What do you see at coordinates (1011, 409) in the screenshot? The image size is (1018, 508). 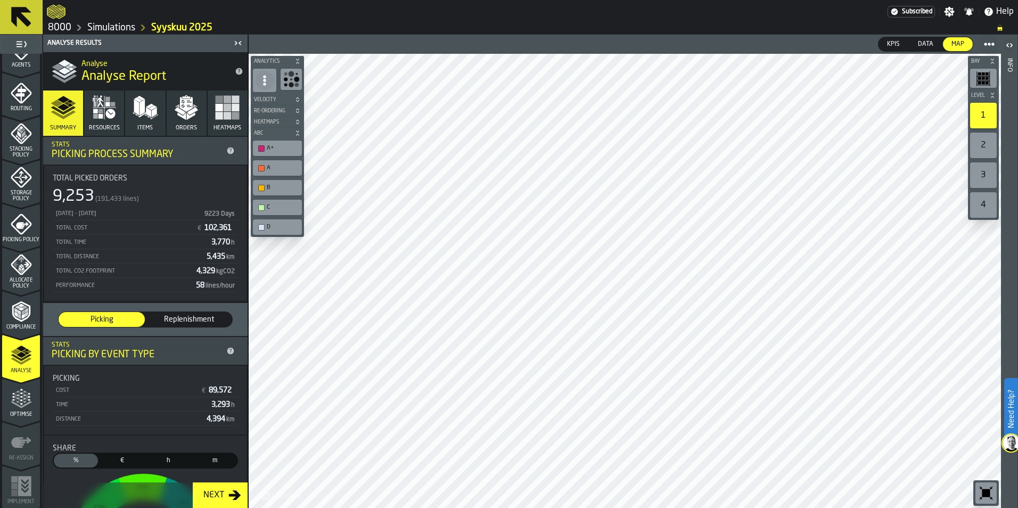 I see `label: Need Help?` at bounding box center [1011, 409].